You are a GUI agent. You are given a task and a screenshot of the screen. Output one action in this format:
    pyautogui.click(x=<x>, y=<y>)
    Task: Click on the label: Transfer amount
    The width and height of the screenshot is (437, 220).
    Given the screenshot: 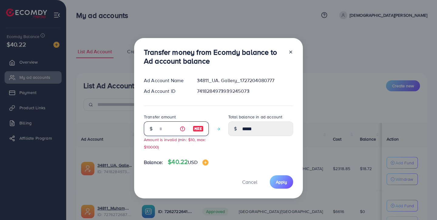 What is the action you would take?
    pyautogui.click(x=160, y=117)
    